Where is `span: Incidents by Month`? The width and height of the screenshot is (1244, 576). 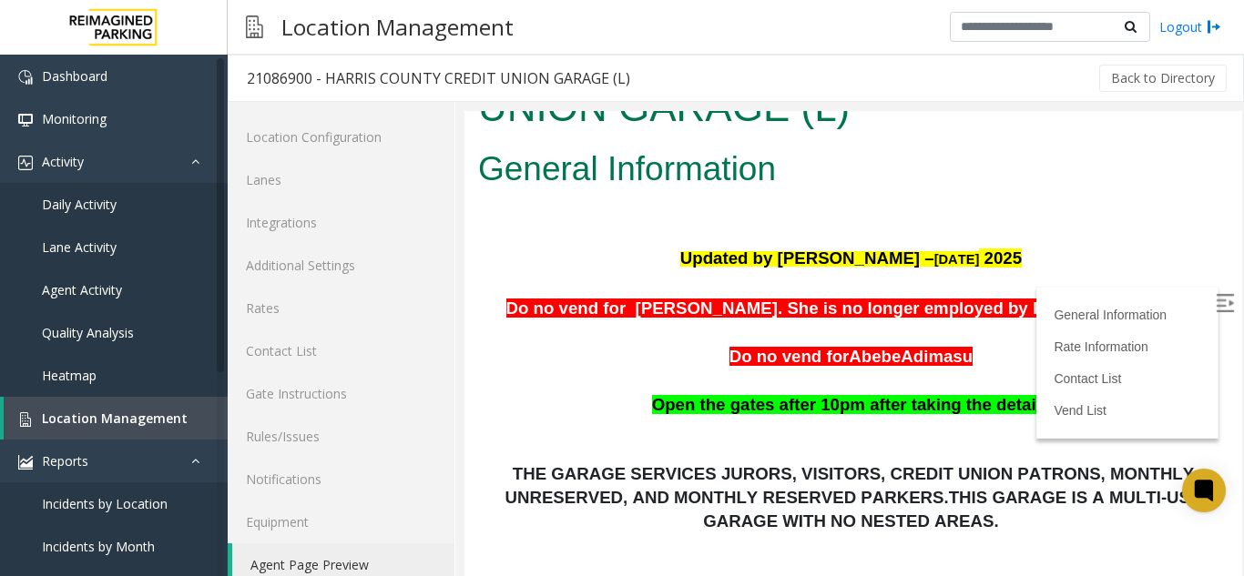
span: Incidents by Month is located at coordinates (98, 546).